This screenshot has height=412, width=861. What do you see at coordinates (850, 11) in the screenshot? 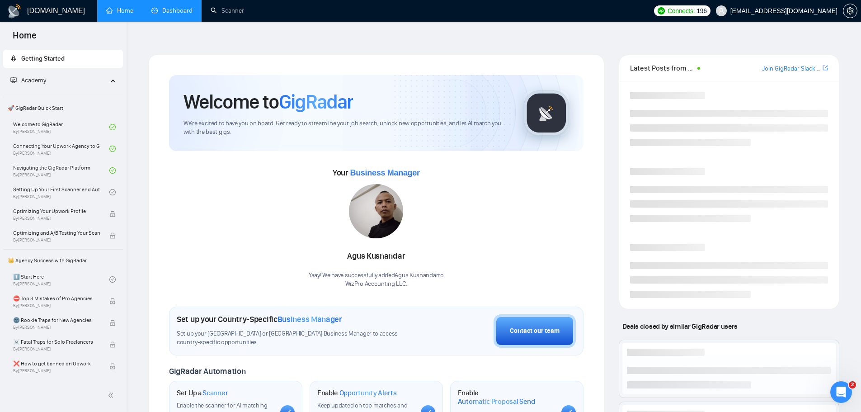
I see `button: setting` at bounding box center [850, 11].